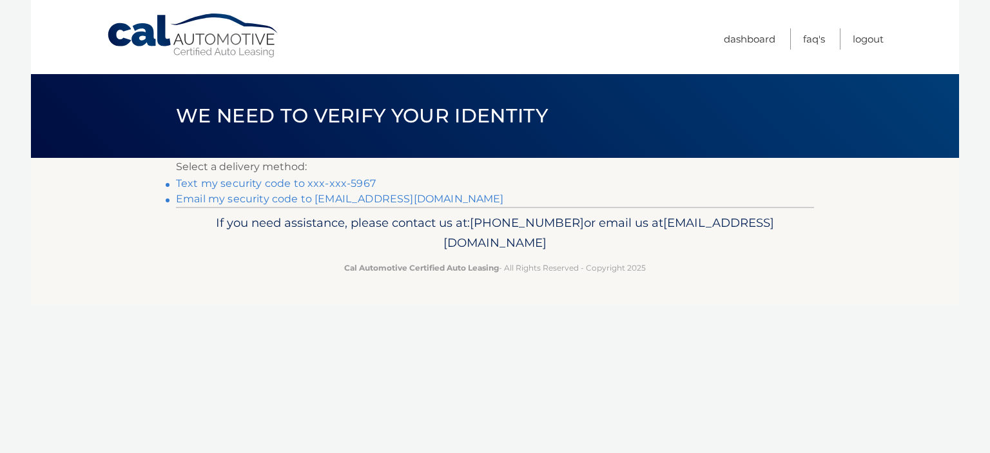 The height and width of the screenshot is (453, 990). I want to click on a: Cal Automotive, so click(193, 35).